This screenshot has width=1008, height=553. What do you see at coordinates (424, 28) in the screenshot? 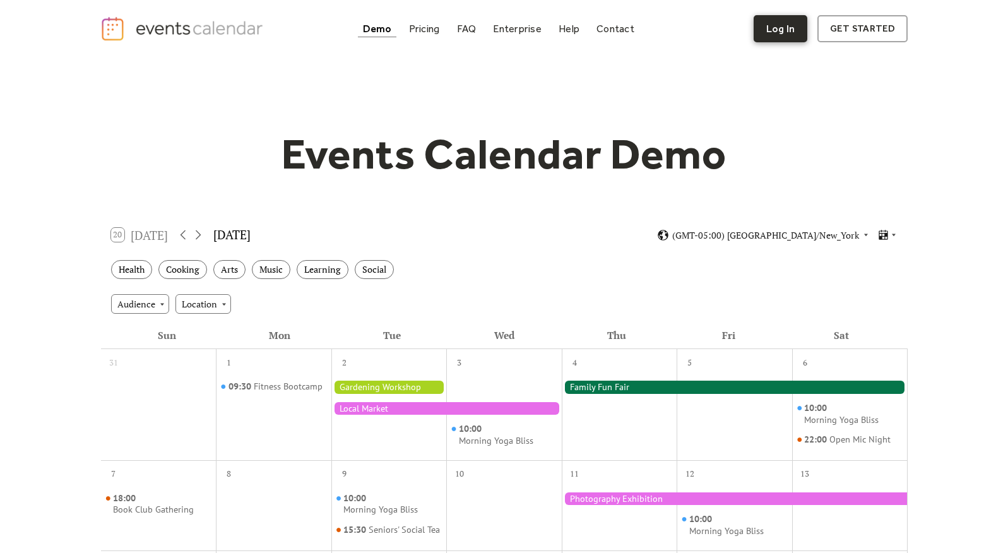
I see `a: Pricing` at bounding box center [424, 28].